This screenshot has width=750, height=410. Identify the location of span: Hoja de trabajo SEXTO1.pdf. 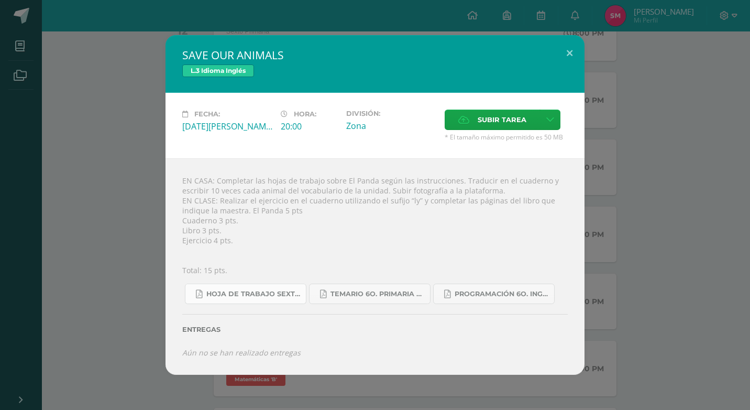
(254, 294).